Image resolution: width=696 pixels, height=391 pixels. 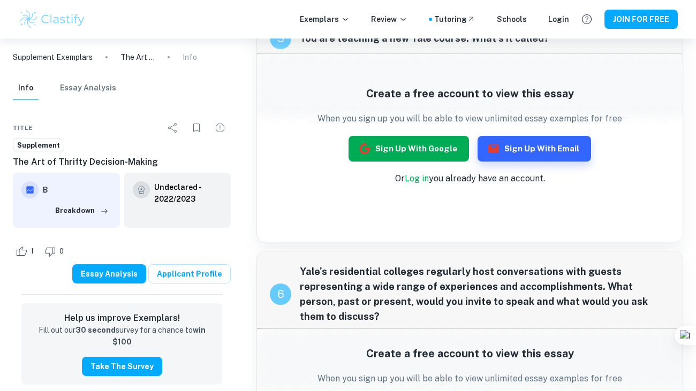 I want to click on span: Yale’s residential colleges regularly host conversations with guests representing a wide range of..., so click(x=484, y=294).